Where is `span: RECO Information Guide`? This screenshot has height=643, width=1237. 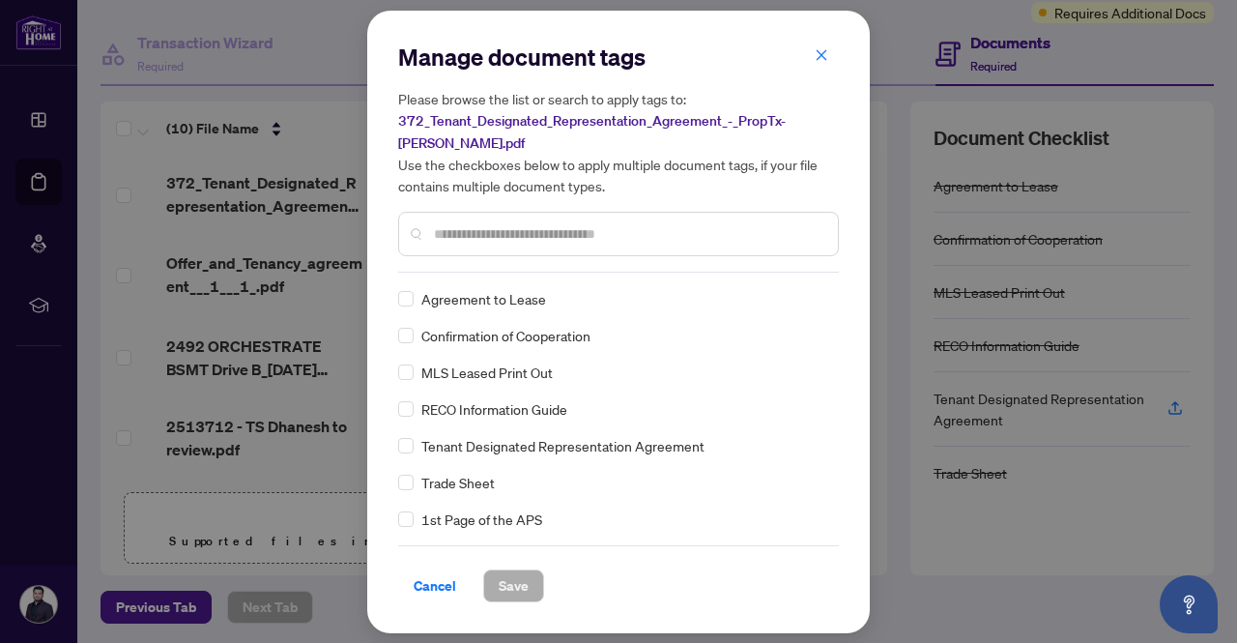 span: RECO Information Guide is located at coordinates (494, 409).